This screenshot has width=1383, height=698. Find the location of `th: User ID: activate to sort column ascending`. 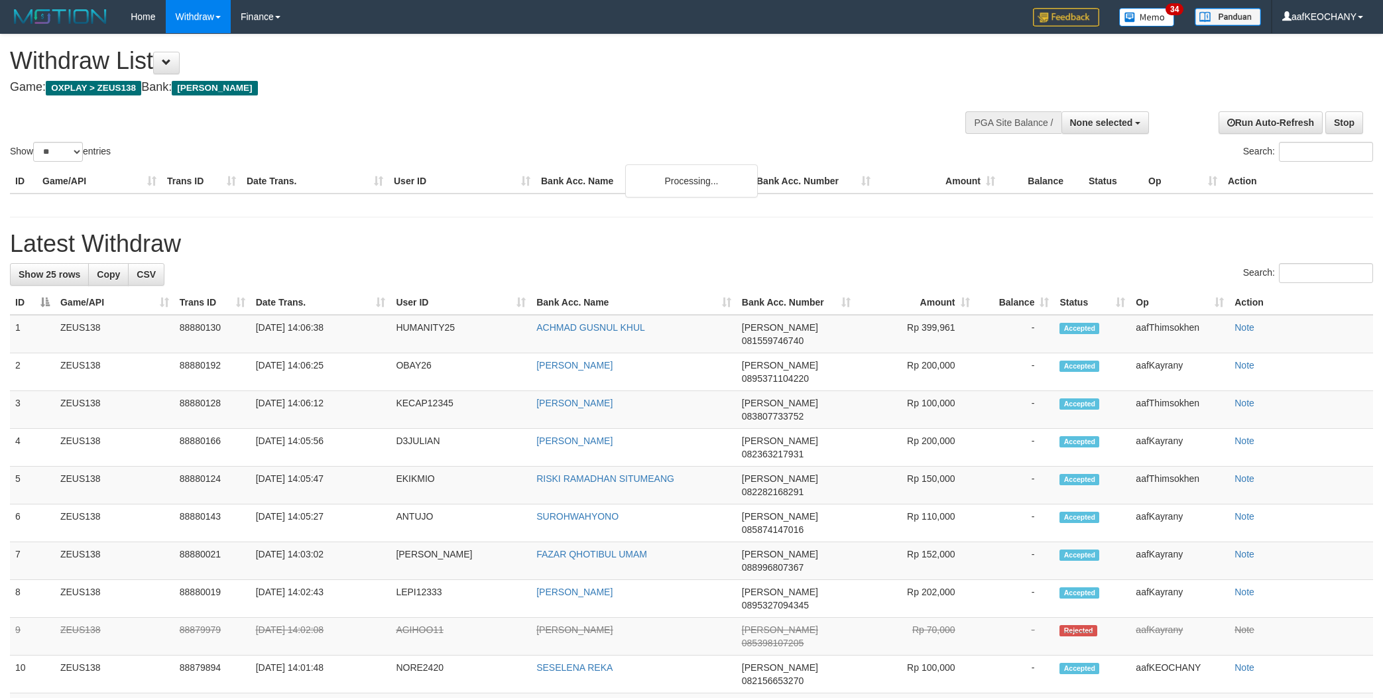

th: User ID: activate to sort column ascending is located at coordinates (461, 302).